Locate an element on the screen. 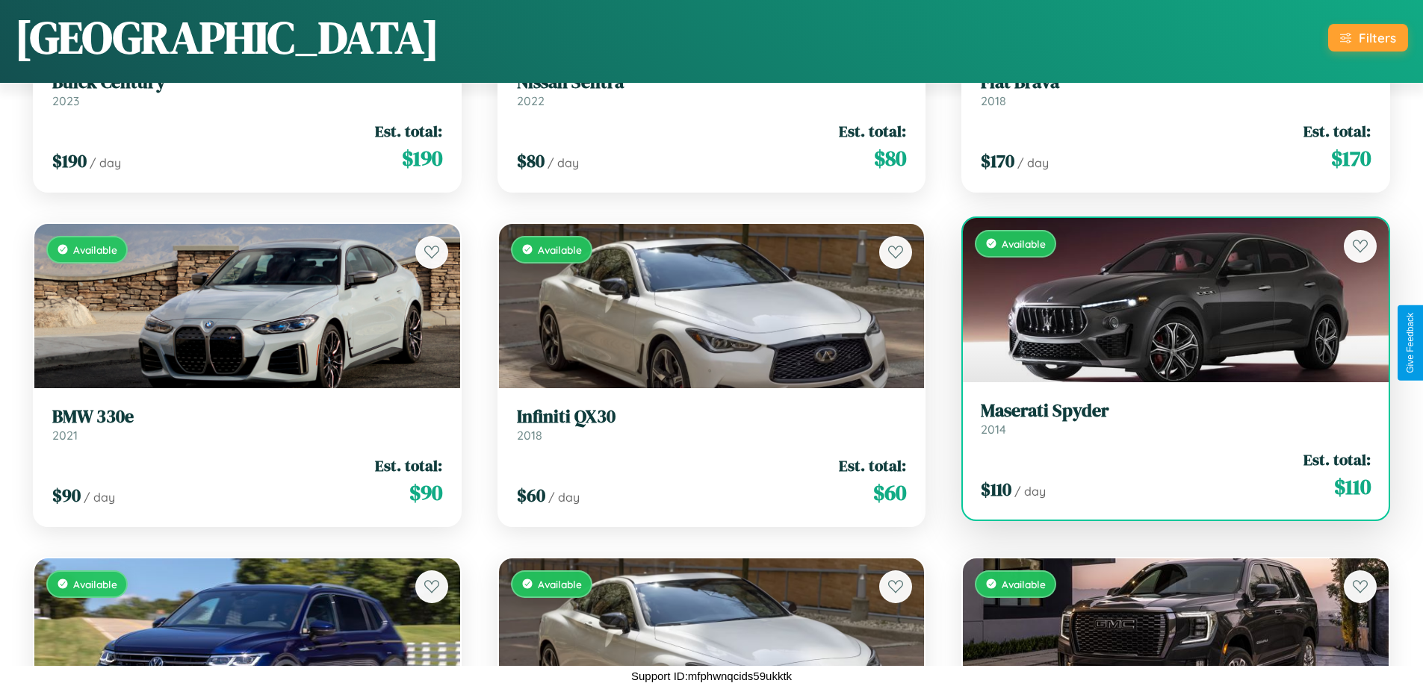  h3: Nissan Sentra is located at coordinates (712, 82).